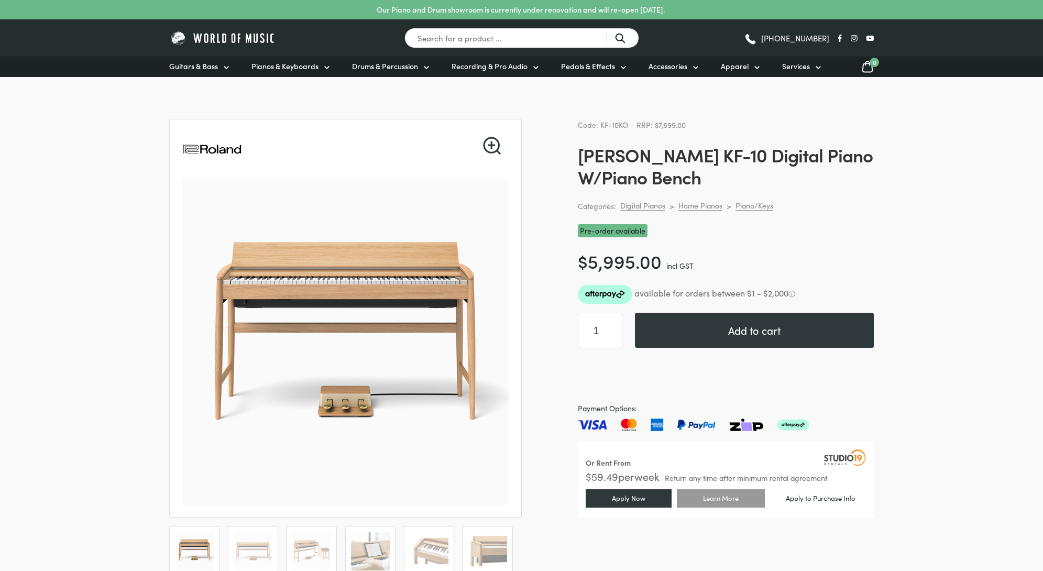 This screenshot has width=1043, height=571. What do you see at coordinates (874, 62) in the screenshot?
I see `span: 0` at bounding box center [874, 62].